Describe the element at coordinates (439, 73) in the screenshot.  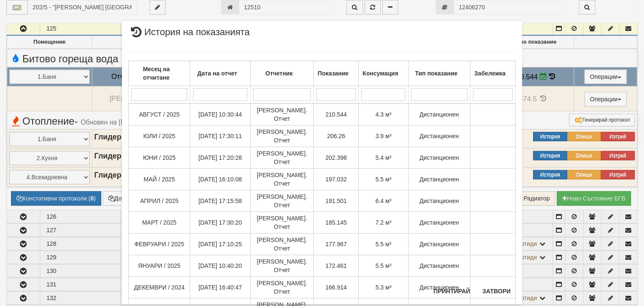
I see `th: Тип показание: No sort applied, activate to apply an ascending sort` at that location.